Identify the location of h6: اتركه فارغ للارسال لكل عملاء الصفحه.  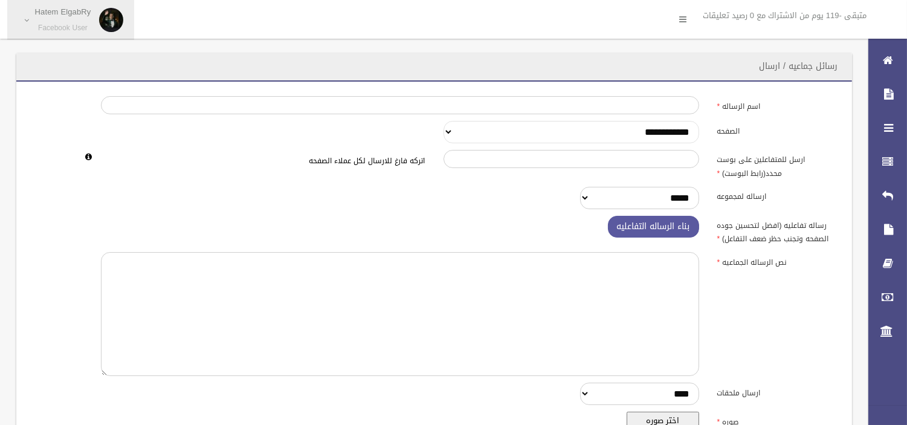
(263, 161).